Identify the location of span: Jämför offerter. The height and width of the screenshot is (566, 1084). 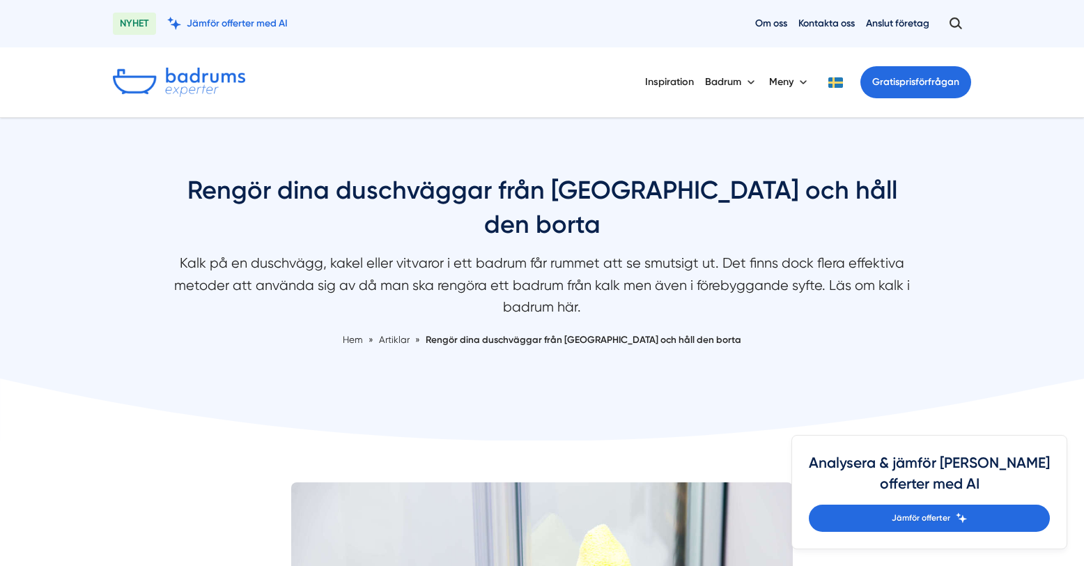
(921, 518).